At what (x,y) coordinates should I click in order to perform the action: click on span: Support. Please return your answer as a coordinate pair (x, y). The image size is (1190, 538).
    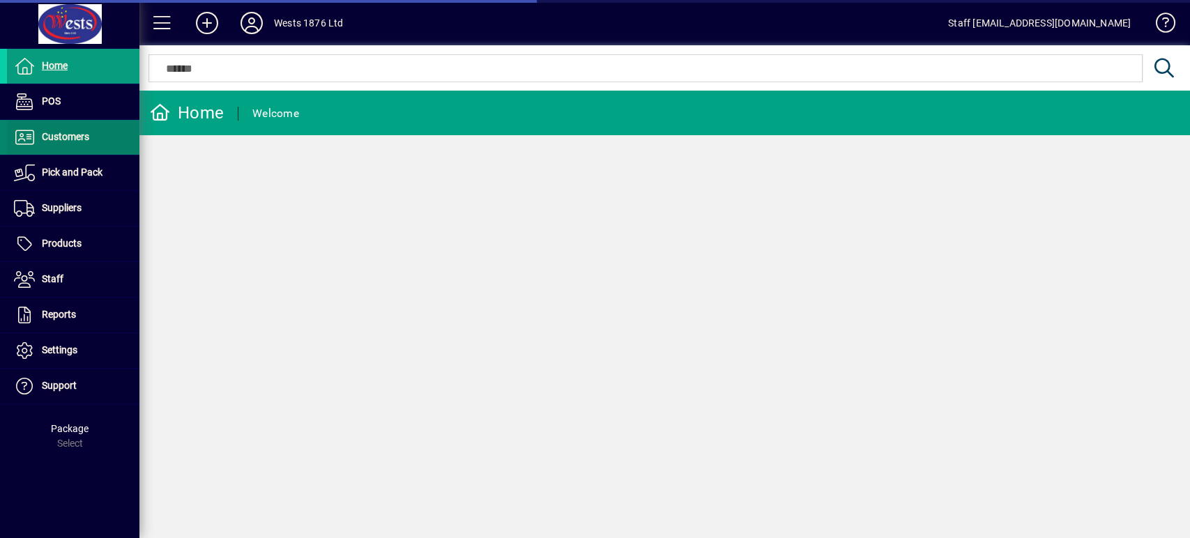
    Looking at the image, I should click on (59, 385).